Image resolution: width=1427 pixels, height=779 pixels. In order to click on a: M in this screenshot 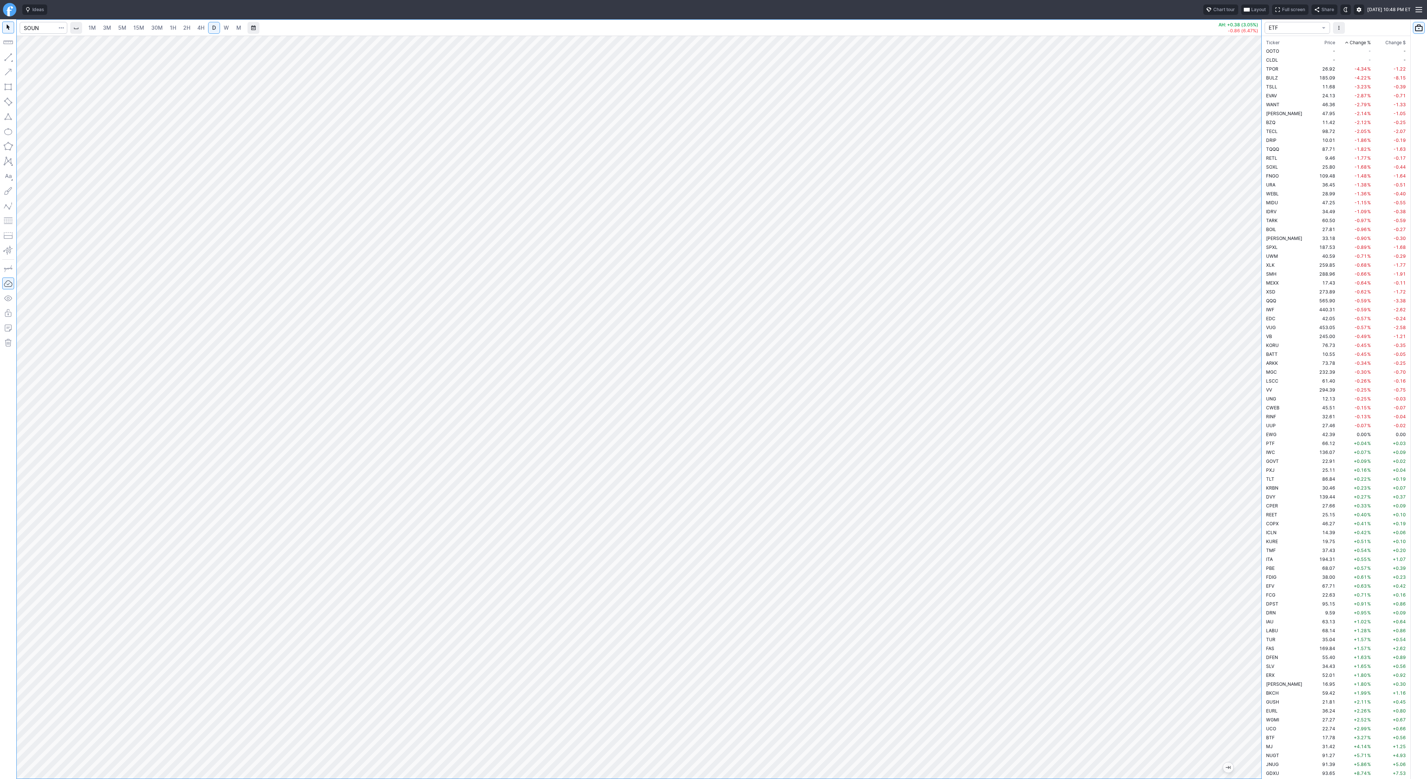, I will do `click(239, 28)`.